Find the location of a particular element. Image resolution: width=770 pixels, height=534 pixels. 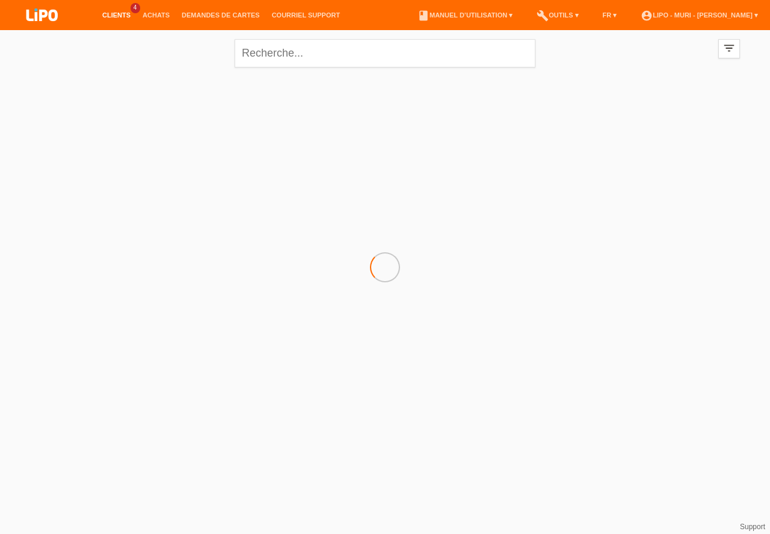

input: Recherche... is located at coordinates (385, 53).